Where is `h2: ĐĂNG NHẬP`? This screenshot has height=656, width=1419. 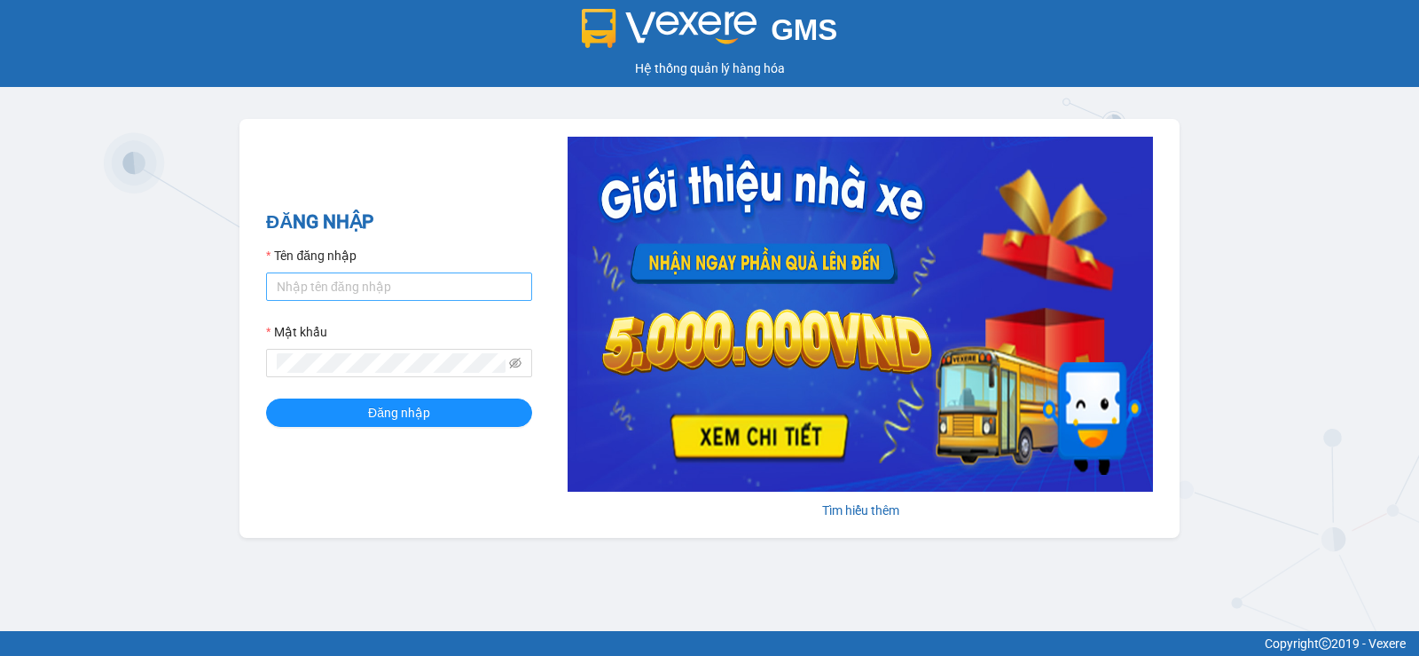 h2: ĐĂNG NHẬP is located at coordinates (399, 222).